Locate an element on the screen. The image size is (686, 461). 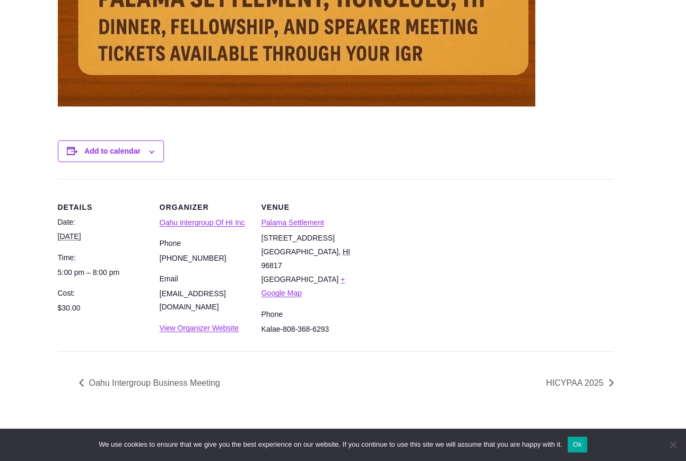
nav: Event Navigation is located at coordinates (336, 383).